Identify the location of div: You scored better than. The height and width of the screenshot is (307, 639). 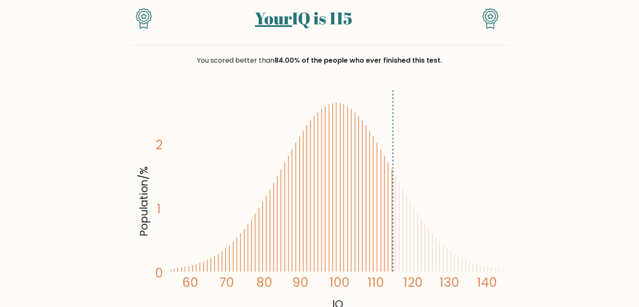
(320, 61).